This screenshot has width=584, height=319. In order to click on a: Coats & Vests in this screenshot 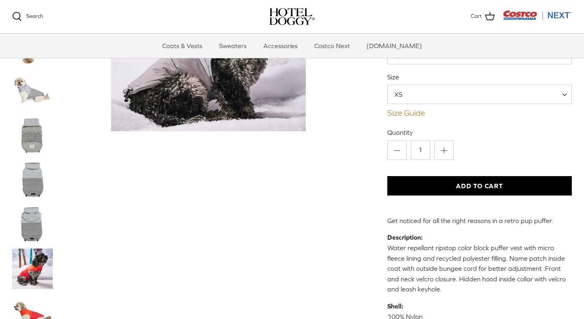, I will do `click(182, 46)`.